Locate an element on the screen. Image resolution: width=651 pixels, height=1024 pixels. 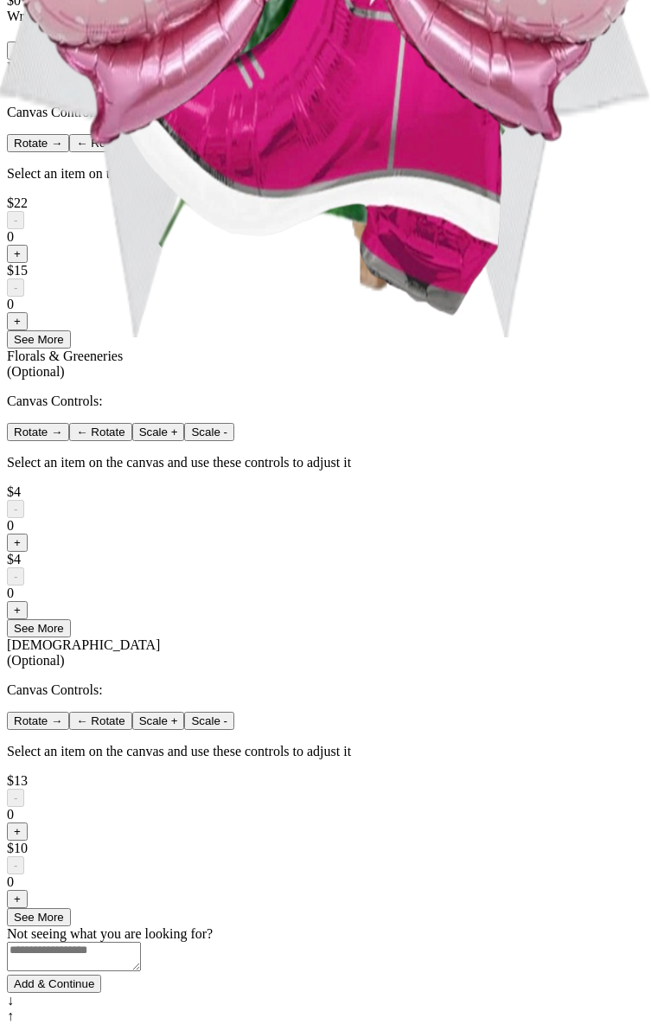
div: Florals & Greeneries is located at coordinates (325, 364).